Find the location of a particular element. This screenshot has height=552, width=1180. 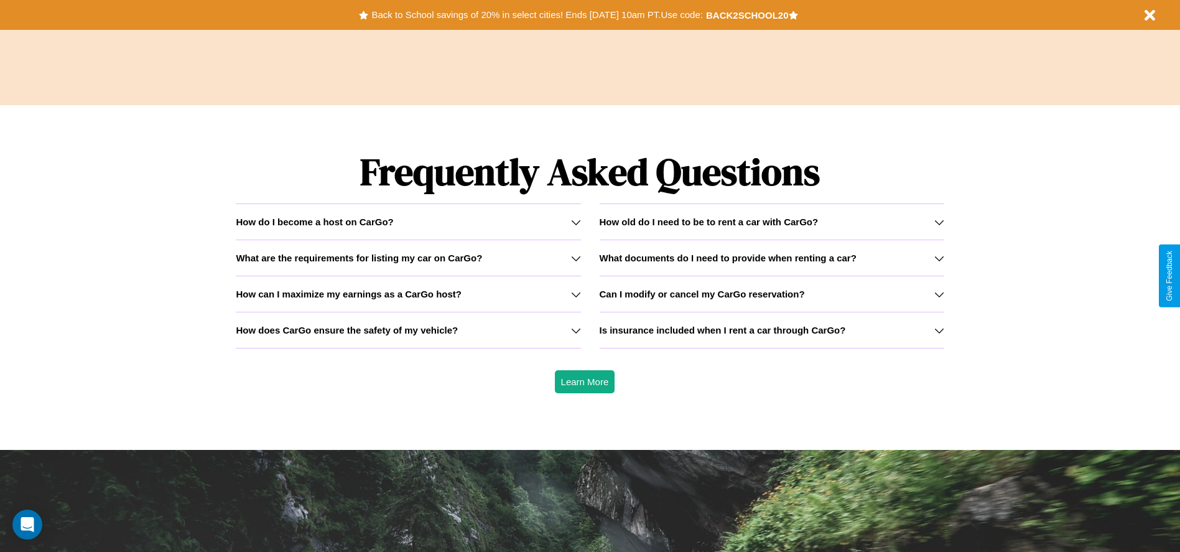

h3: Is insurance included when I rent a car through CarGo? is located at coordinates (723, 330).